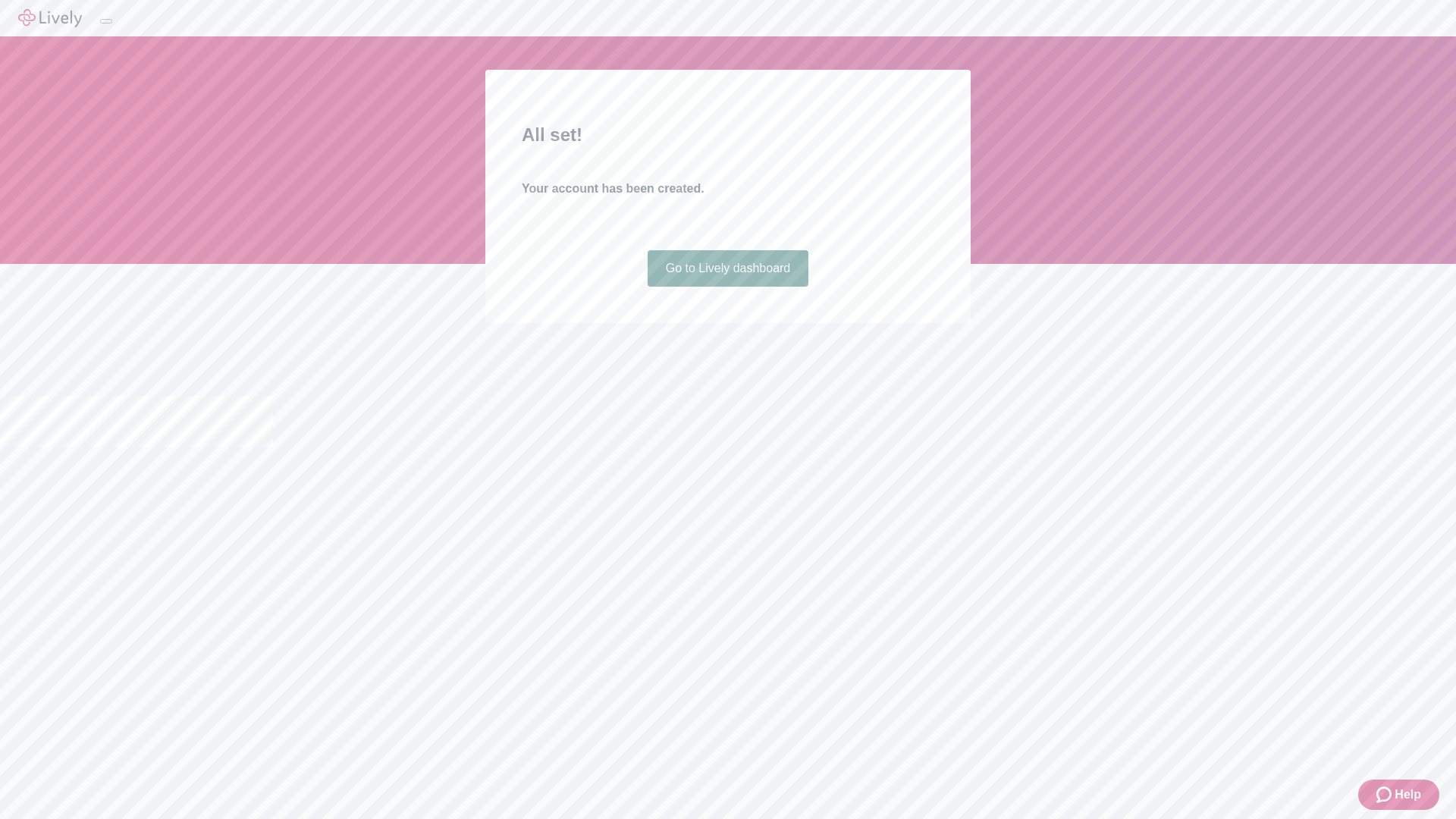 The height and width of the screenshot is (819, 1456). What do you see at coordinates (1399, 795) in the screenshot?
I see `button: Zendesk support iconHelp` at bounding box center [1399, 795].